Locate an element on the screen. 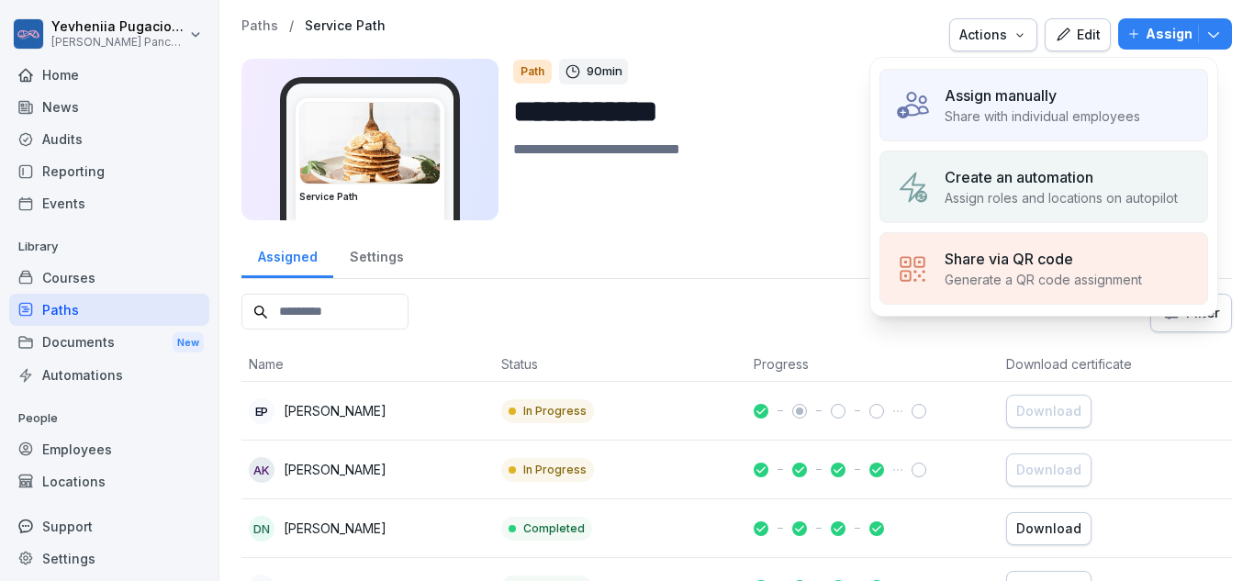  div: AK is located at coordinates (262, 470).